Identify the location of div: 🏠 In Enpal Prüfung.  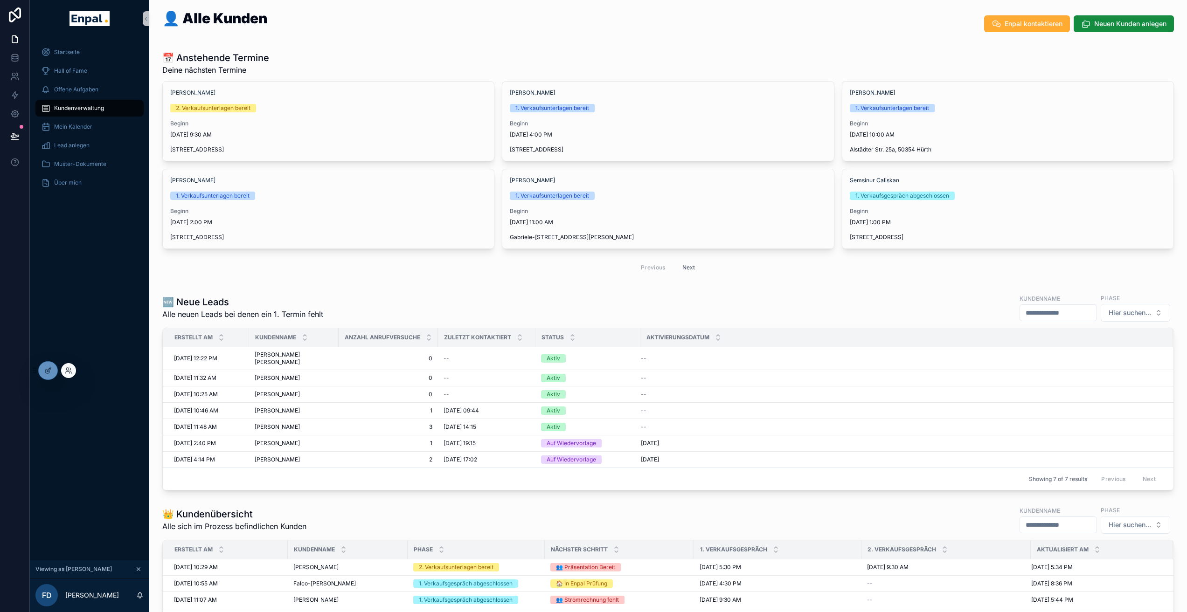
(581, 584).